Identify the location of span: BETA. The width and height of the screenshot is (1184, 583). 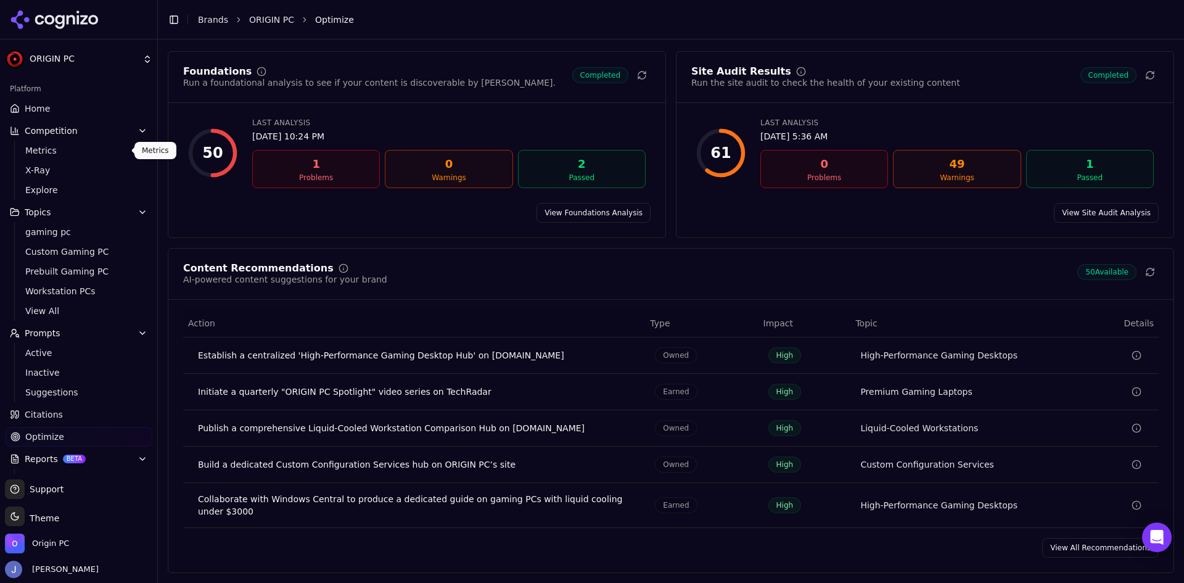
(74, 459).